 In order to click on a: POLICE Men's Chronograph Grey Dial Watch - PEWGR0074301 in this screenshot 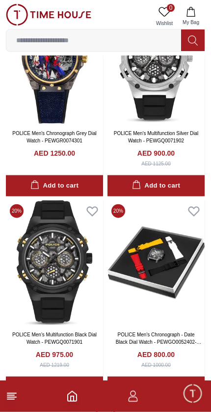, I will do `click(54, 137)`.